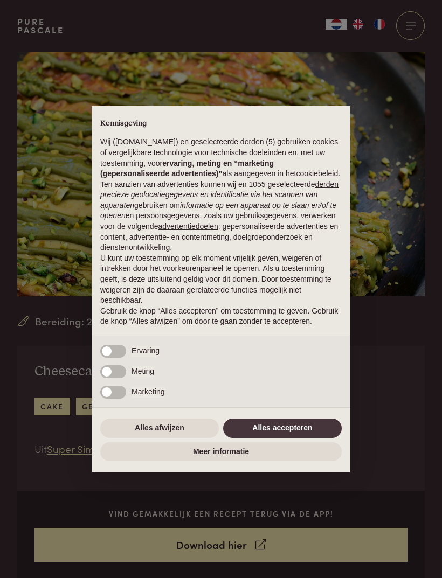 The height and width of the screenshot is (578, 442). What do you see at coordinates (282, 428) in the screenshot?
I see `button: Alles accepteren` at bounding box center [282, 428].